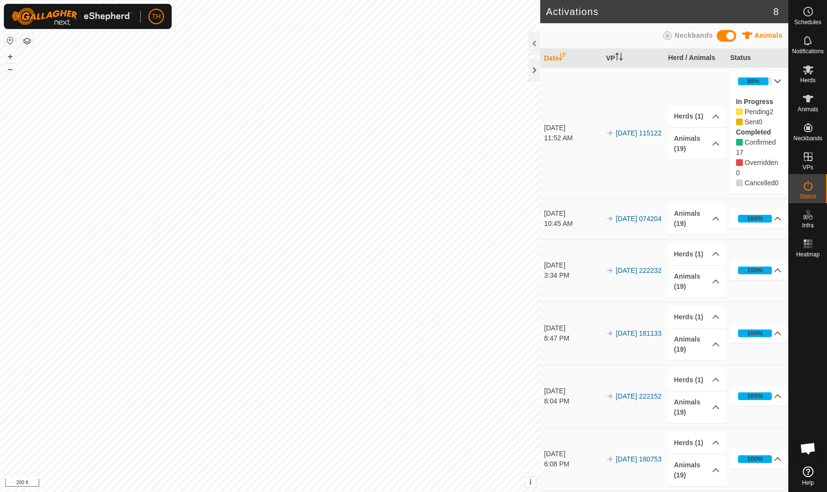 The height and width of the screenshot is (492, 827). What do you see at coordinates (156, 16) in the screenshot?
I see `span: TH` at bounding box center [156, 16].